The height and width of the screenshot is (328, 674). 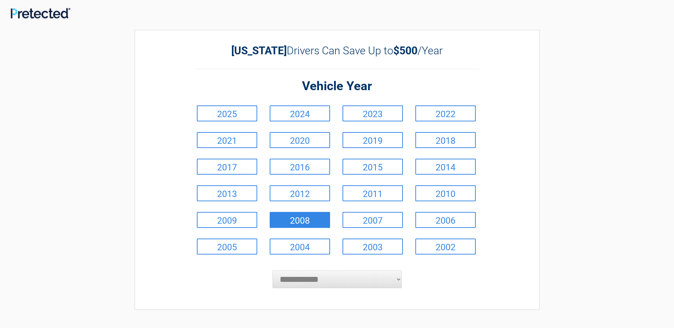 What do you see at coordinates (300, 140) in the screenshot?
I see `a: 2020` at bounding box center [300, 140].